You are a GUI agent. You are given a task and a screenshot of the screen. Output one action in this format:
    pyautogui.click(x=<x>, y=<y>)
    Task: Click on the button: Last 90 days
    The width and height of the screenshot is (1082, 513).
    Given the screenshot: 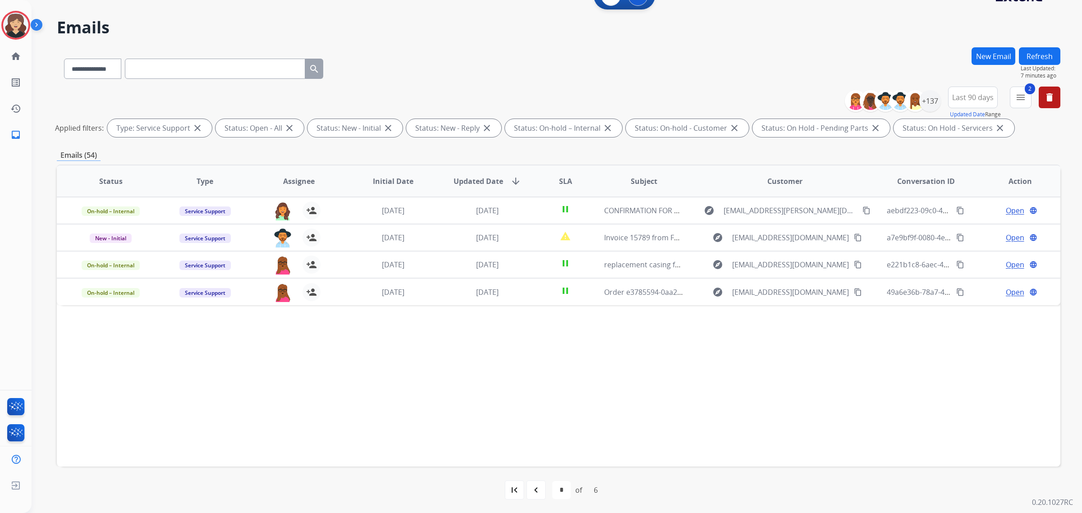 What is the action you would take?
    pyautogui.click(x=973, y=97)
    